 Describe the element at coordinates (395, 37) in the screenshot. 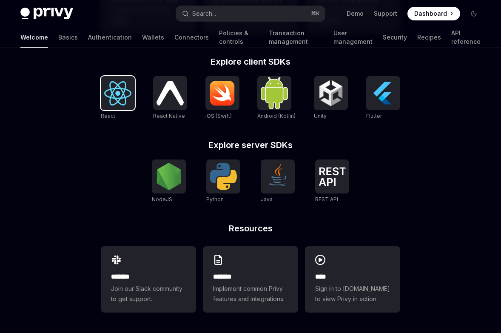

I see `a: Security` at that location.